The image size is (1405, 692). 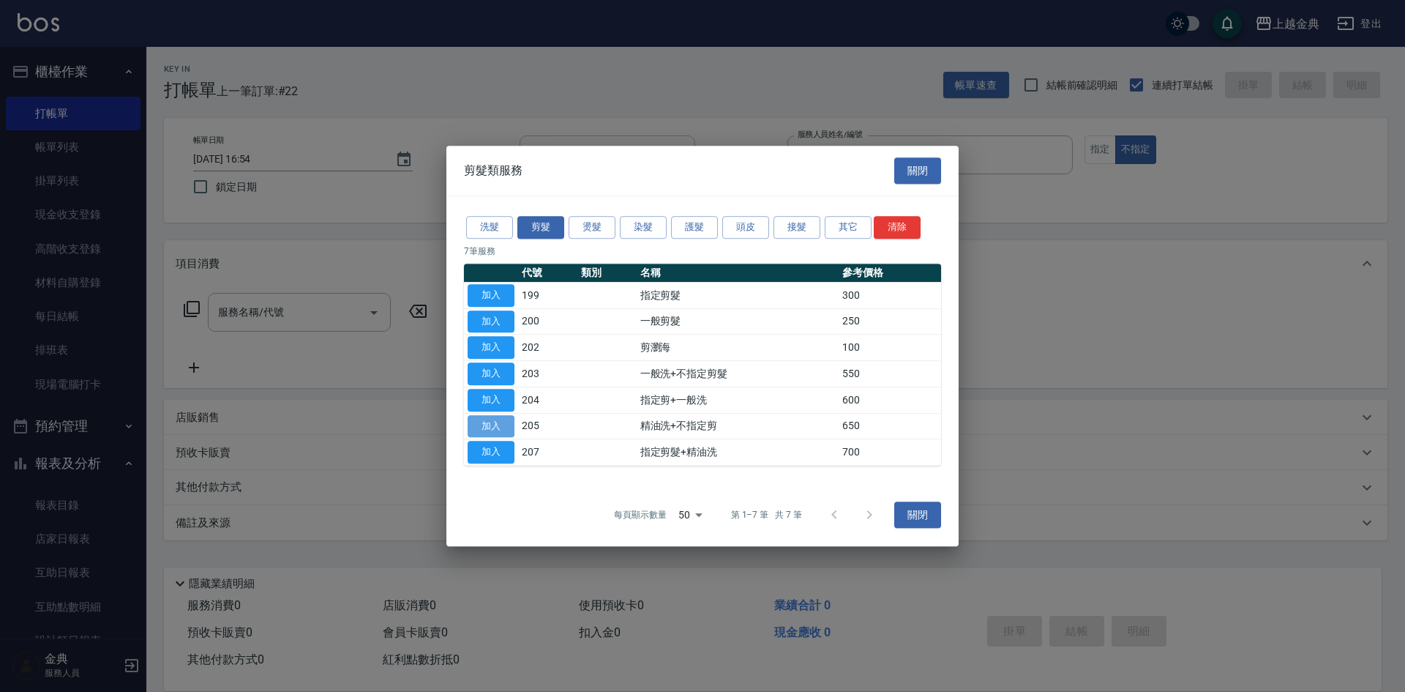 I want to click on td: 650, so click(x=890, y=426).